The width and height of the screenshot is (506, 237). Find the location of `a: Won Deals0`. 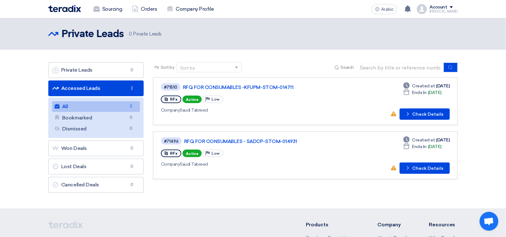

a: Won Deals0 is located at coordinates (96, 148).